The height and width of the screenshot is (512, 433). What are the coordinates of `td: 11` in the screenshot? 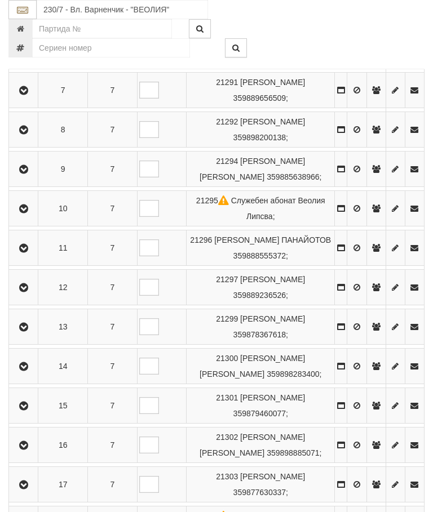 It's located at (63, 248).